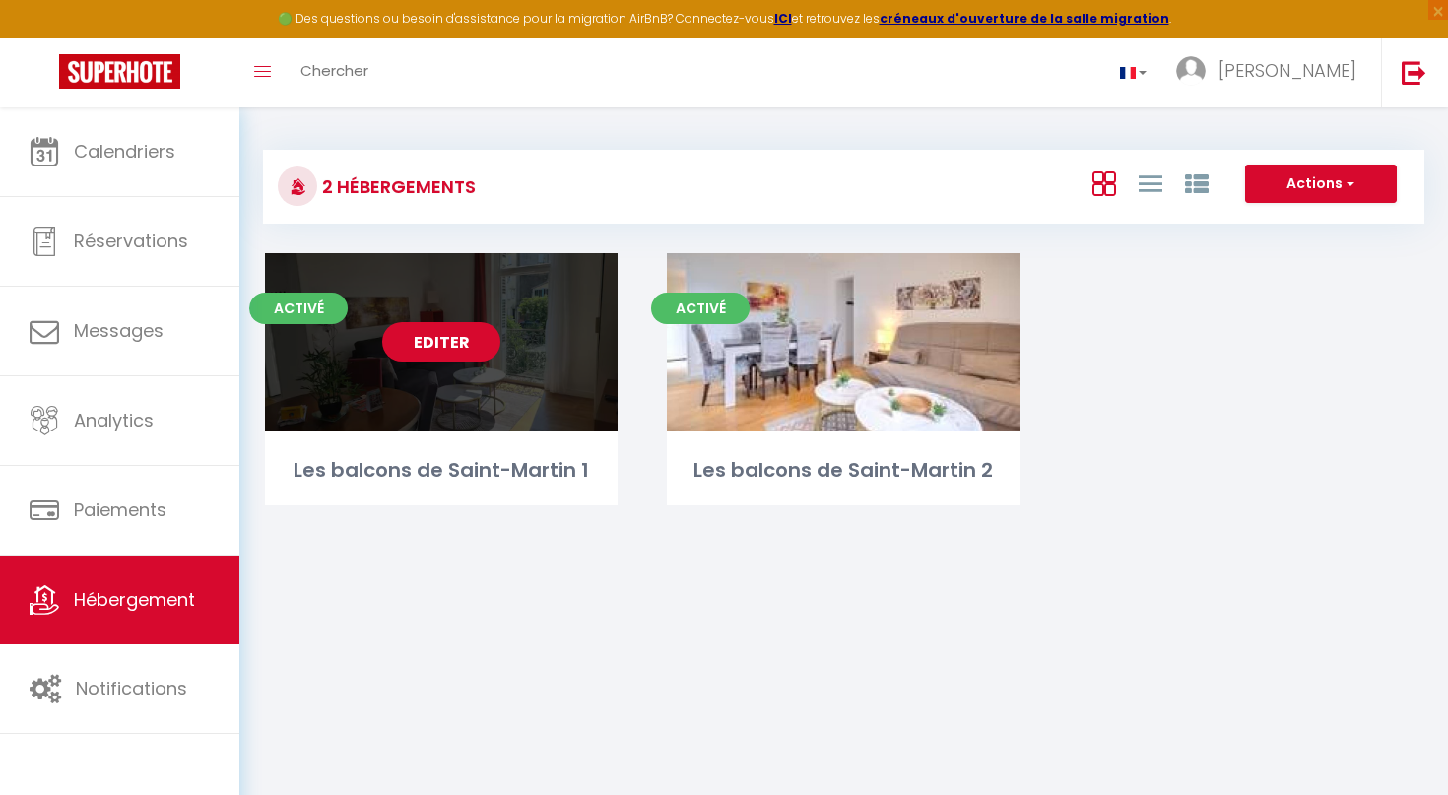  I want to click on span: Notifications, so click(131, 688).